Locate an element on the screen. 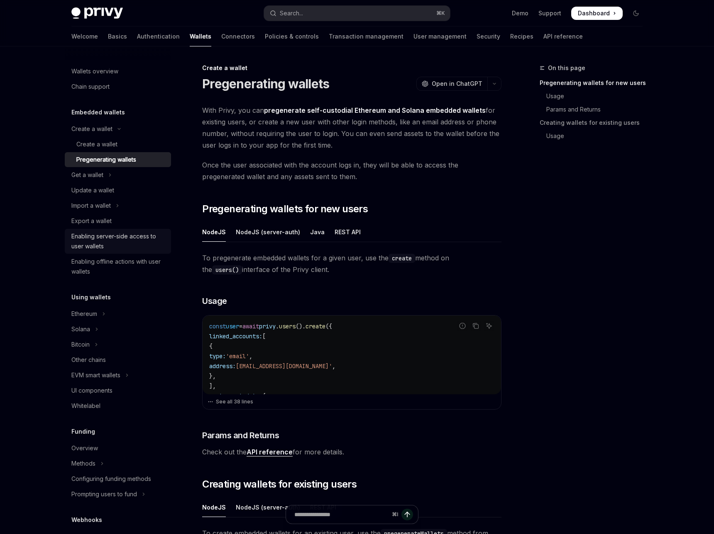 The image size is (714, 534). div: Methods is located at coordinates (83, 464).